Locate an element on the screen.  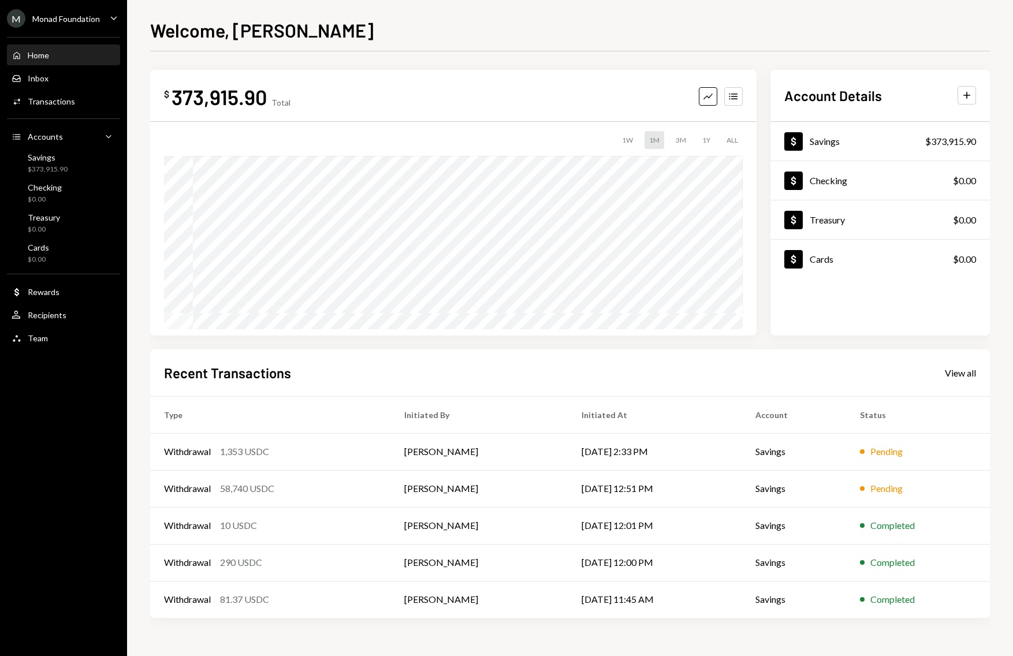
a: Inbox is located at coordinates (64, 78).